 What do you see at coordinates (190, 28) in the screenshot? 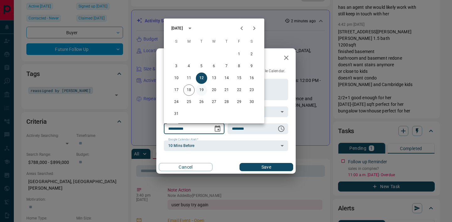
I see `button: calendar view is open, switch to year view` at bounding box center [190, 28].